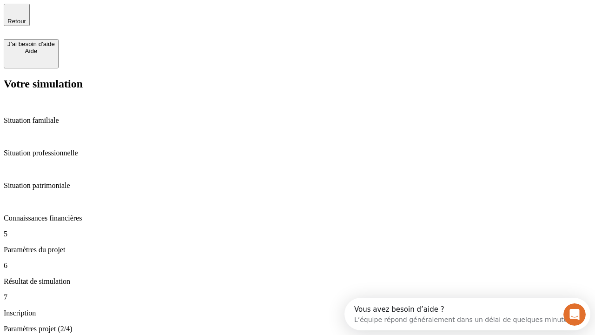  Describe the element at coordinates (298, 84) in the screenshot. I see `h2: Votre simulation` at that location.